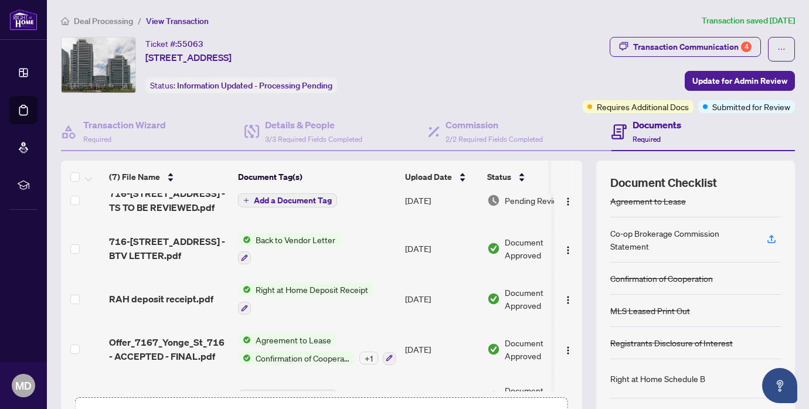  I want to click on span: Upload Date, so click(429, 177).